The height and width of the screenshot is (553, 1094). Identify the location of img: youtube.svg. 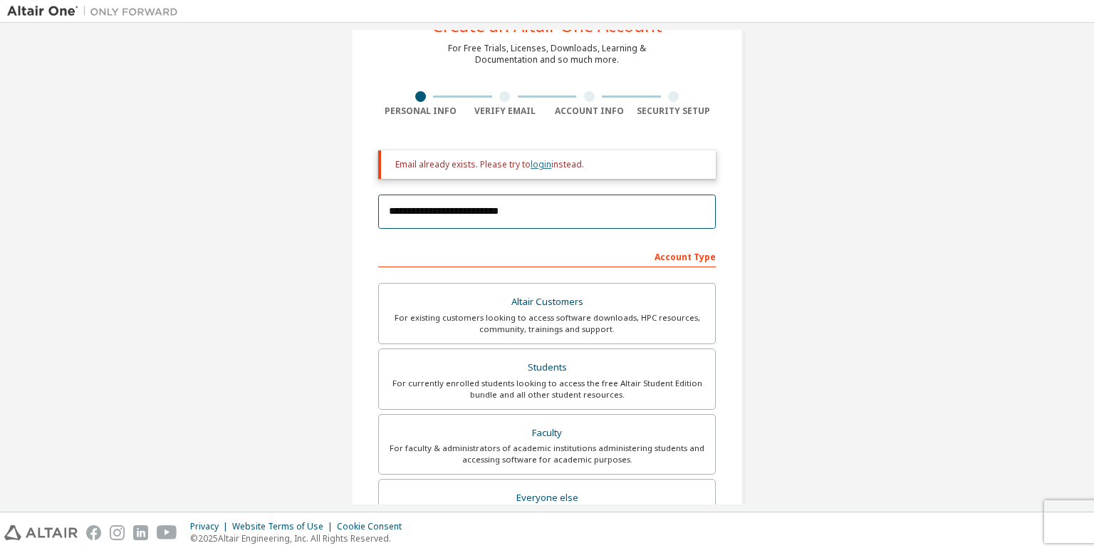
(167, 532).